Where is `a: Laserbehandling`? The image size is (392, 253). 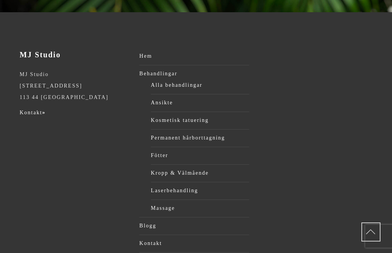 a: Laserbehandling is located at coordinates (200, 191).